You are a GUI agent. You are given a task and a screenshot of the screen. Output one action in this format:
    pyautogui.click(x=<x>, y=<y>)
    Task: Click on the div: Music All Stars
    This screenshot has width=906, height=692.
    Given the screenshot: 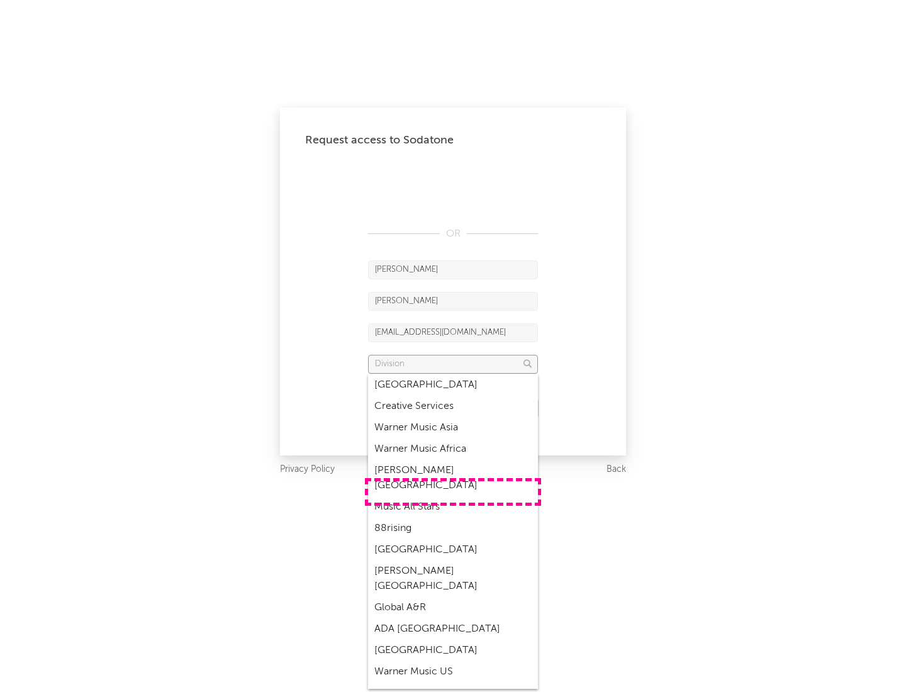 What is the action you would take?
    pyautogui.click(x=453, y=507)
    